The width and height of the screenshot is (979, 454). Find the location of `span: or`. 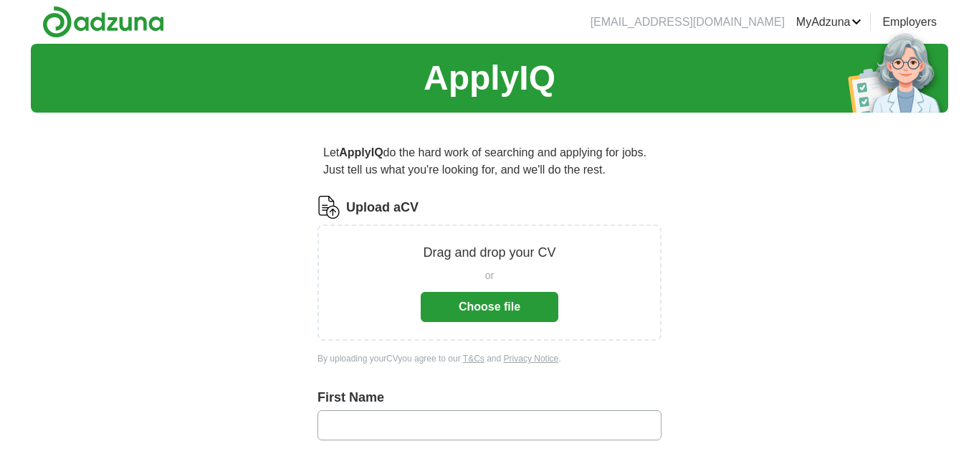

span: or is located at coordinates (490, 275).